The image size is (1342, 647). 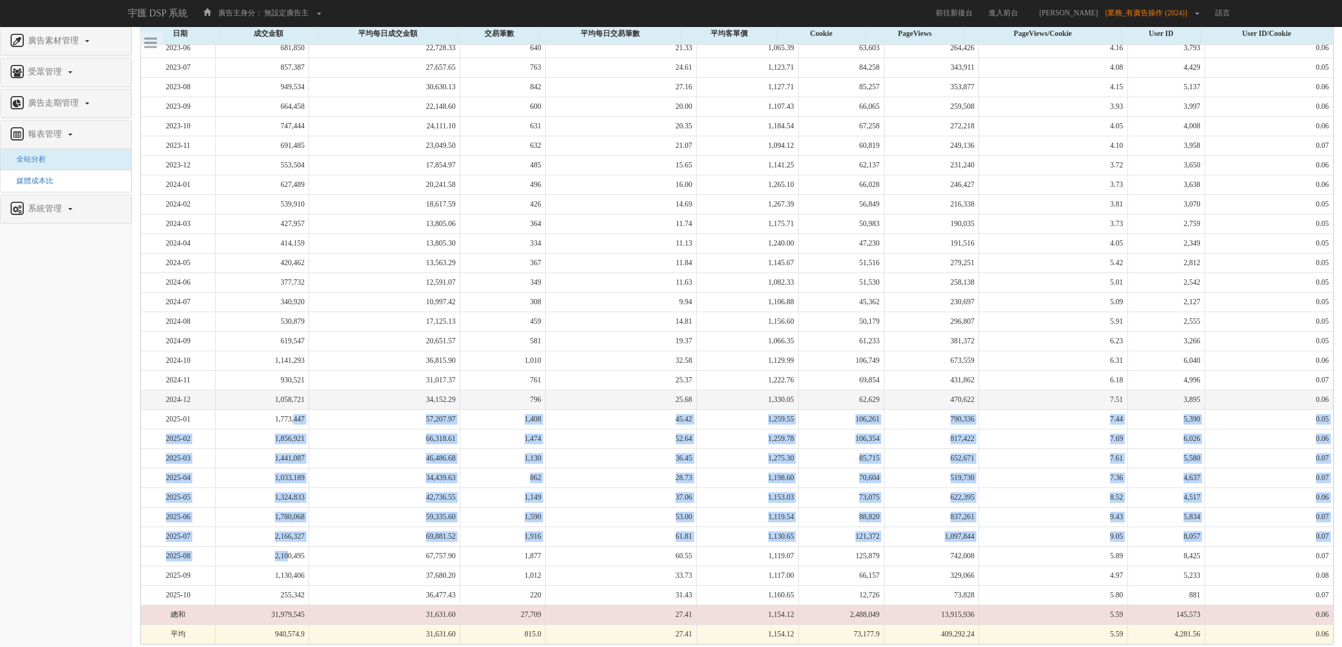 What do you see at coordinates (931, 458) in the screenshot?
I see `td: 652,671` at bounding box center [931, 458].